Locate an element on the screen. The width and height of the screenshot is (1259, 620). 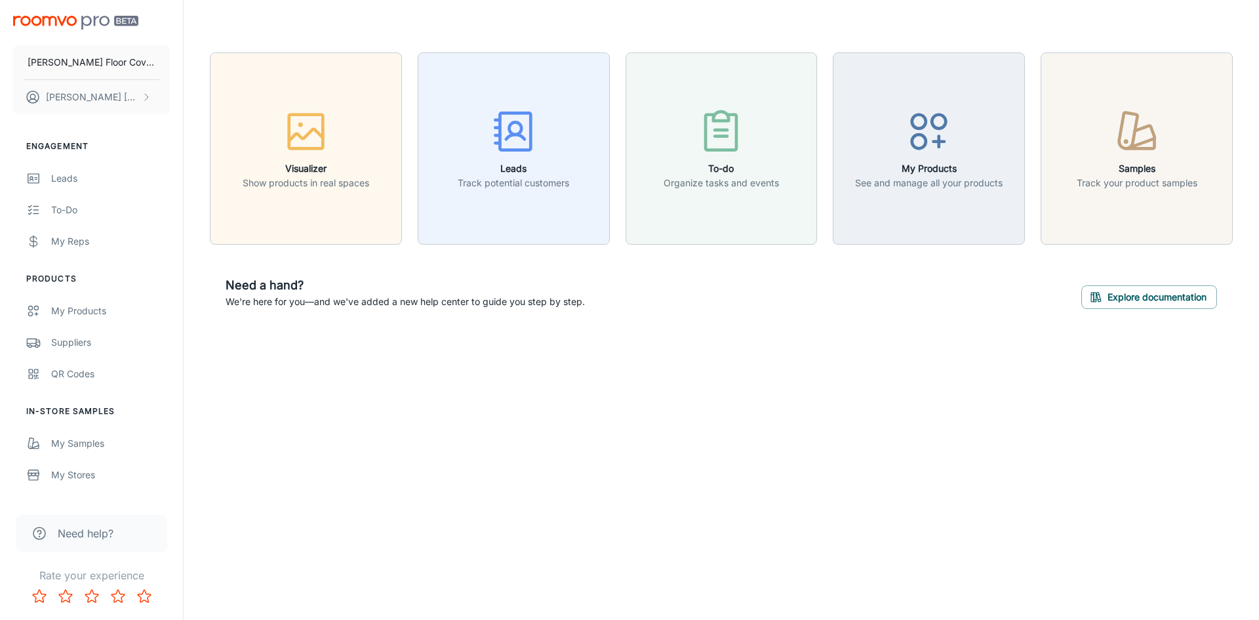
button: To-doOrganize tasks and events is located at coordinates (722, 148).